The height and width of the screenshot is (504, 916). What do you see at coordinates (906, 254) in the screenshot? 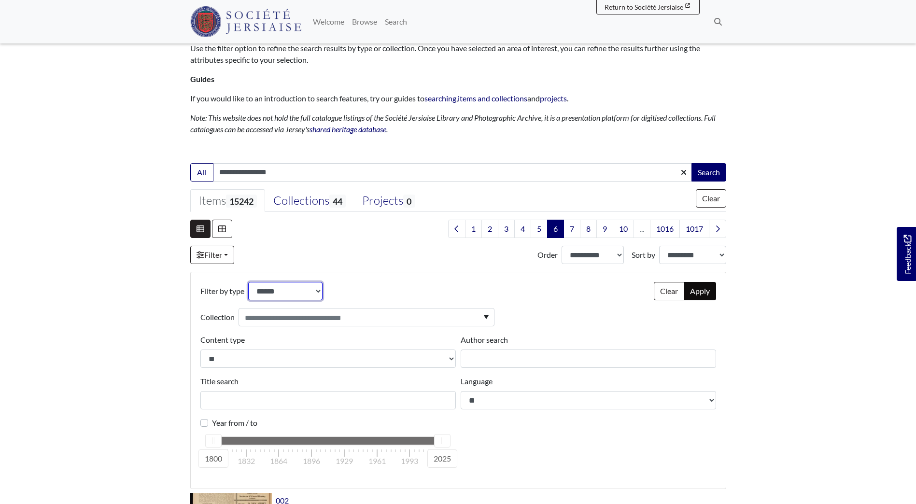
I see `a: Would you like to provide feedback?` at bounding box center [906, 254].